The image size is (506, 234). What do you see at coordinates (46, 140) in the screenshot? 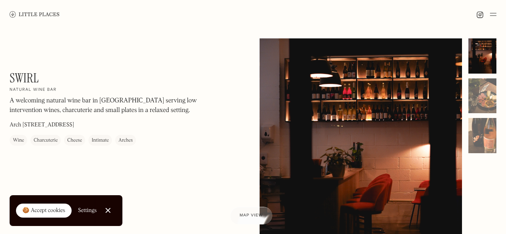
I see `div: Charcuterie` at bounding box center [46, 140].